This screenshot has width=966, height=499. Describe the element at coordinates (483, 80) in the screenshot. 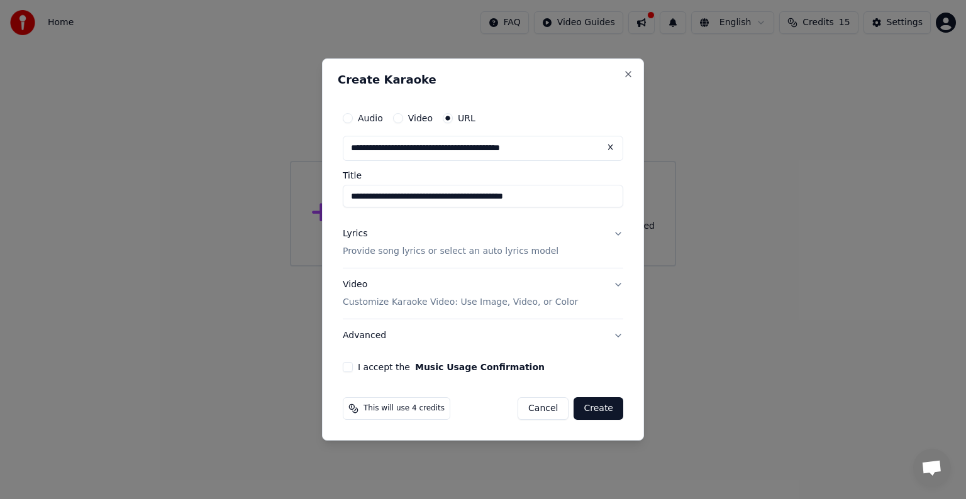

I see `h2: Create Karaoke` at that location.